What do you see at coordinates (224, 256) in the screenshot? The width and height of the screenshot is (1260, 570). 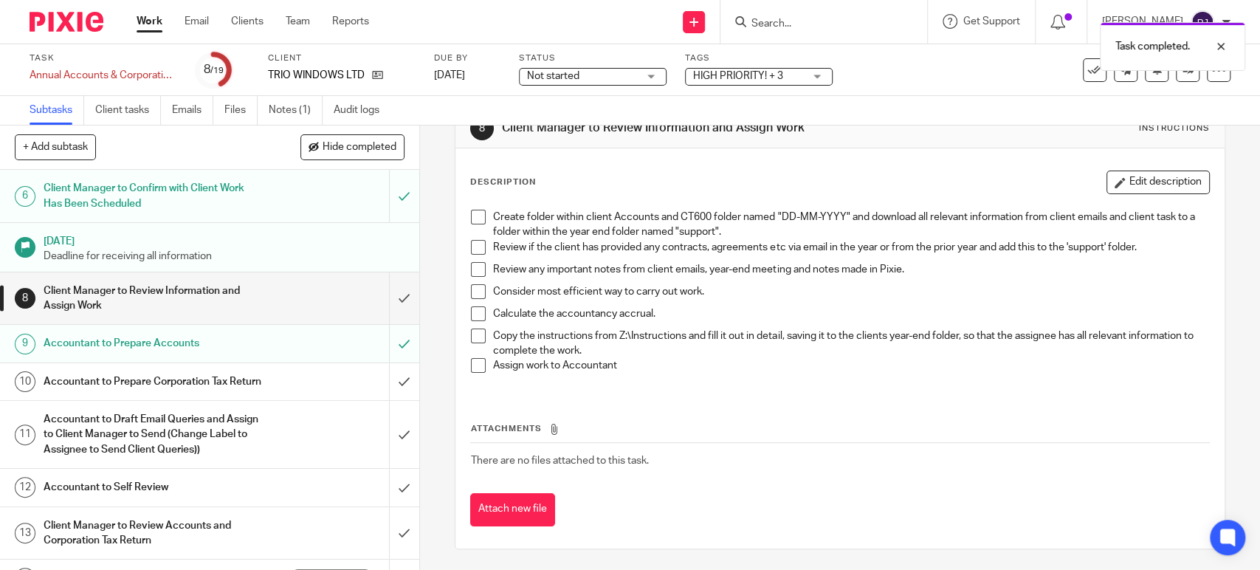 I see `p: Deadline for receiving all information` at bounding box center [224, 256].